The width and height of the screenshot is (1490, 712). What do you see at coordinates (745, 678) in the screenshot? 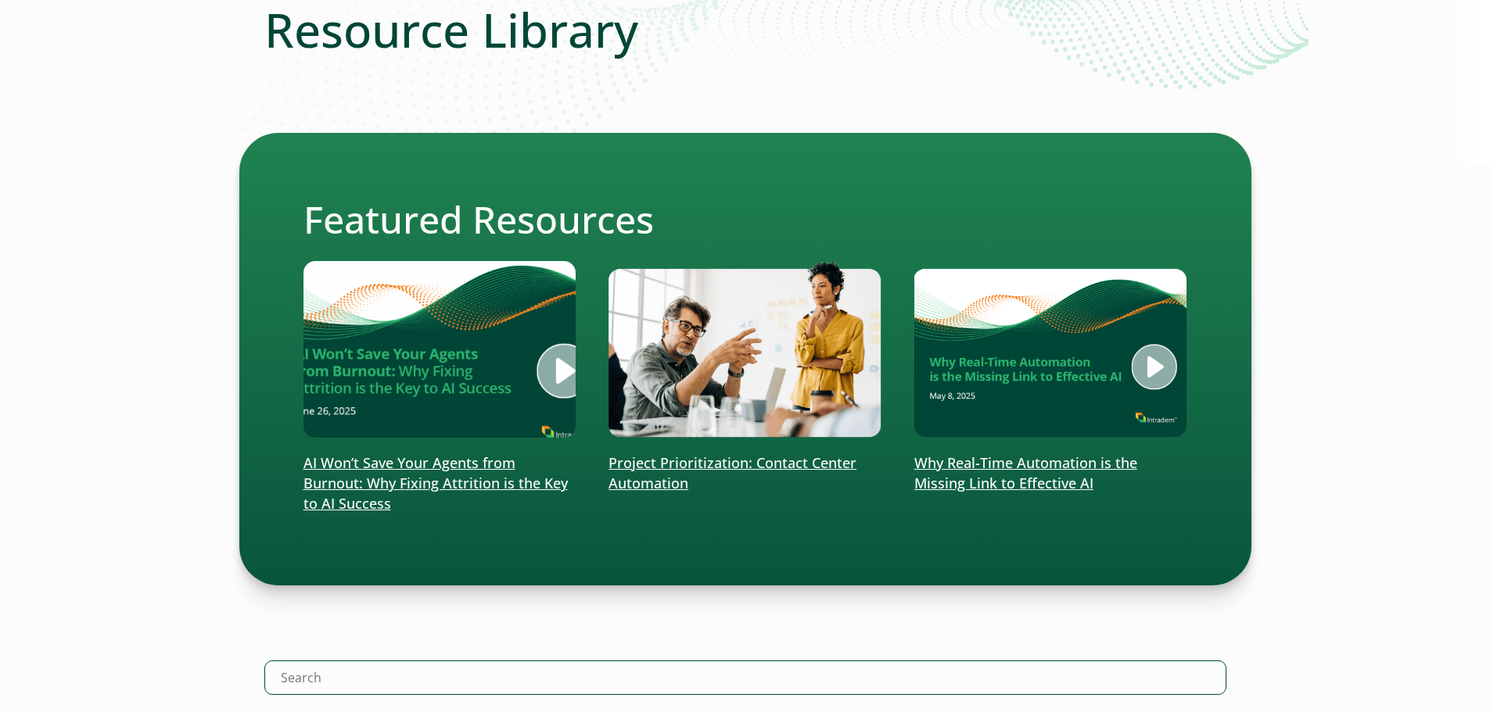
I see `input: Search` at bounding box center [745, 678].